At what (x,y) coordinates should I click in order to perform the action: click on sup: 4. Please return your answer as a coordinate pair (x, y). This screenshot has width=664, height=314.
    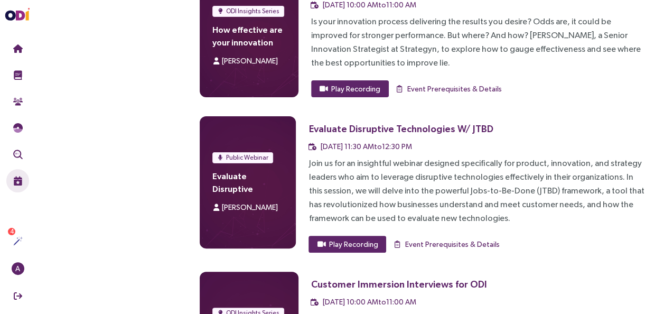
    Looking at the image, I should click on (12, 231).